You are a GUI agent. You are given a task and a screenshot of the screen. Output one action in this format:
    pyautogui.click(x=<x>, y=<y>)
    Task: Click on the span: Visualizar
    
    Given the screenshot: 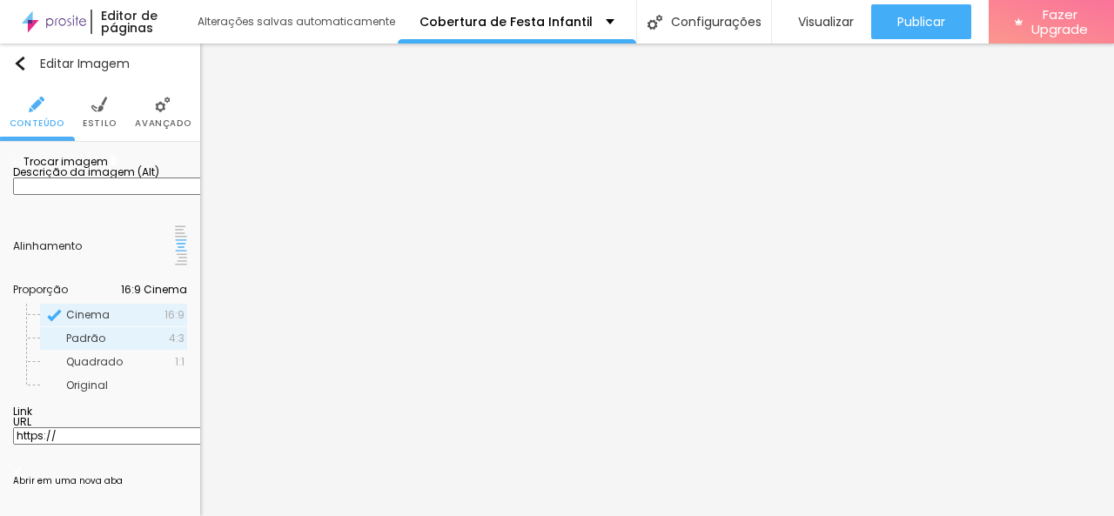 What is the action you would take?
    pyautogui.click(x=826, y=22)
    